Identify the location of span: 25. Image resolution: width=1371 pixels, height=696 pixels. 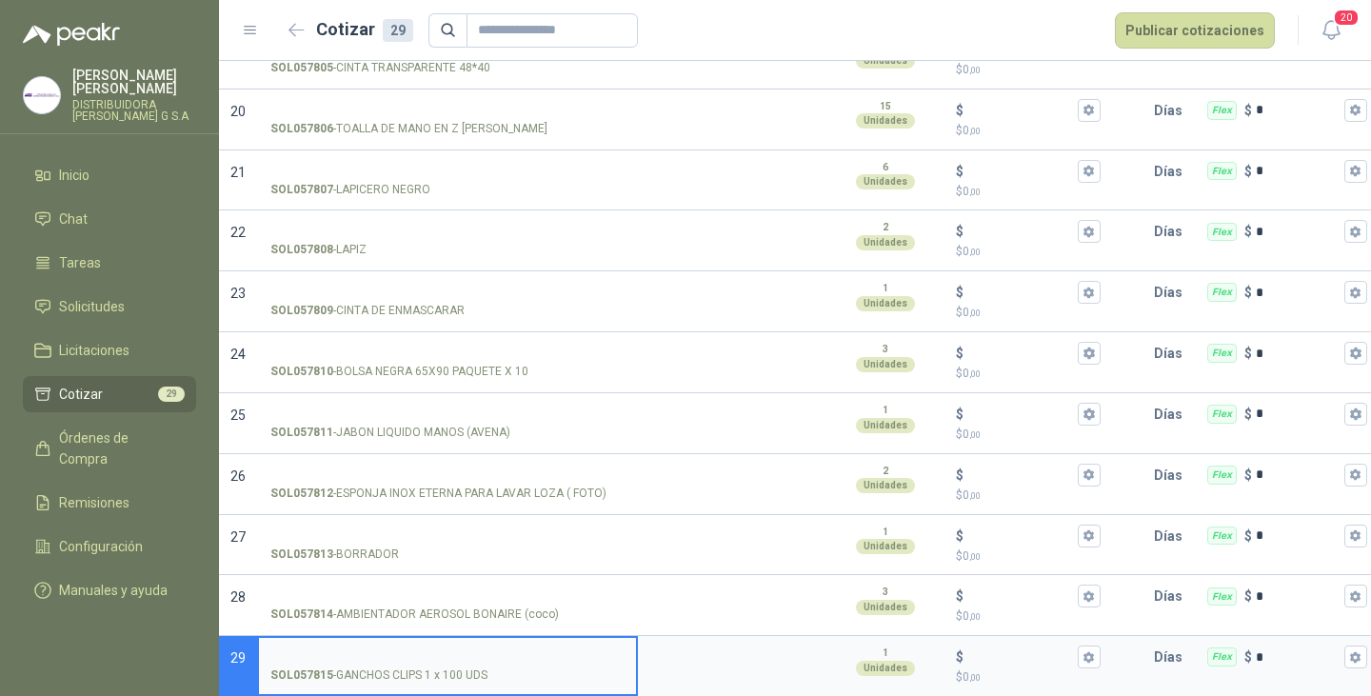
(238, 415).